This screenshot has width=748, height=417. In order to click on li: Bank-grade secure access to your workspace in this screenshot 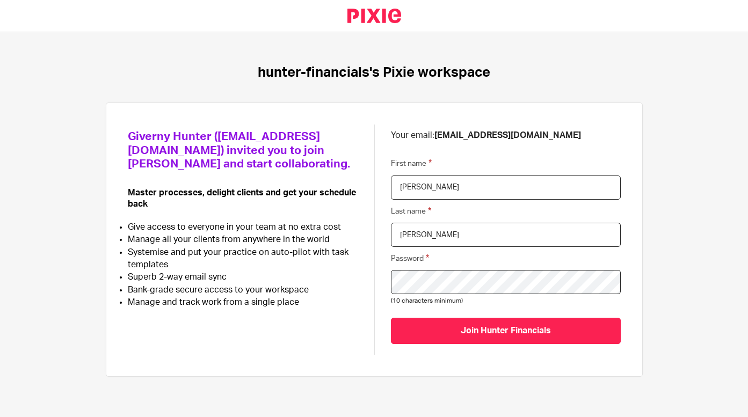, I will do `click(243, 290)`.